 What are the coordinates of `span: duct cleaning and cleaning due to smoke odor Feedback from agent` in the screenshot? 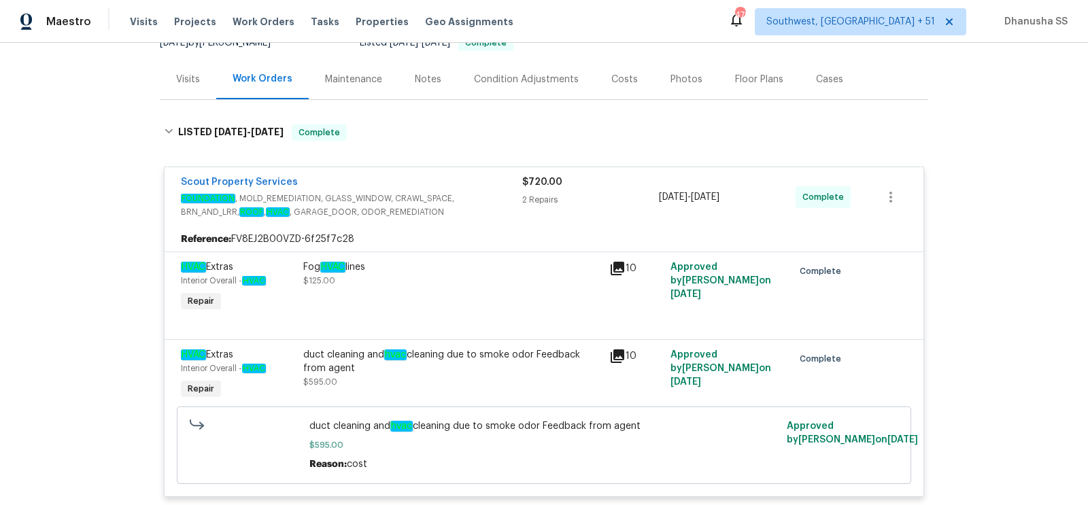 It's located at (544, 426).